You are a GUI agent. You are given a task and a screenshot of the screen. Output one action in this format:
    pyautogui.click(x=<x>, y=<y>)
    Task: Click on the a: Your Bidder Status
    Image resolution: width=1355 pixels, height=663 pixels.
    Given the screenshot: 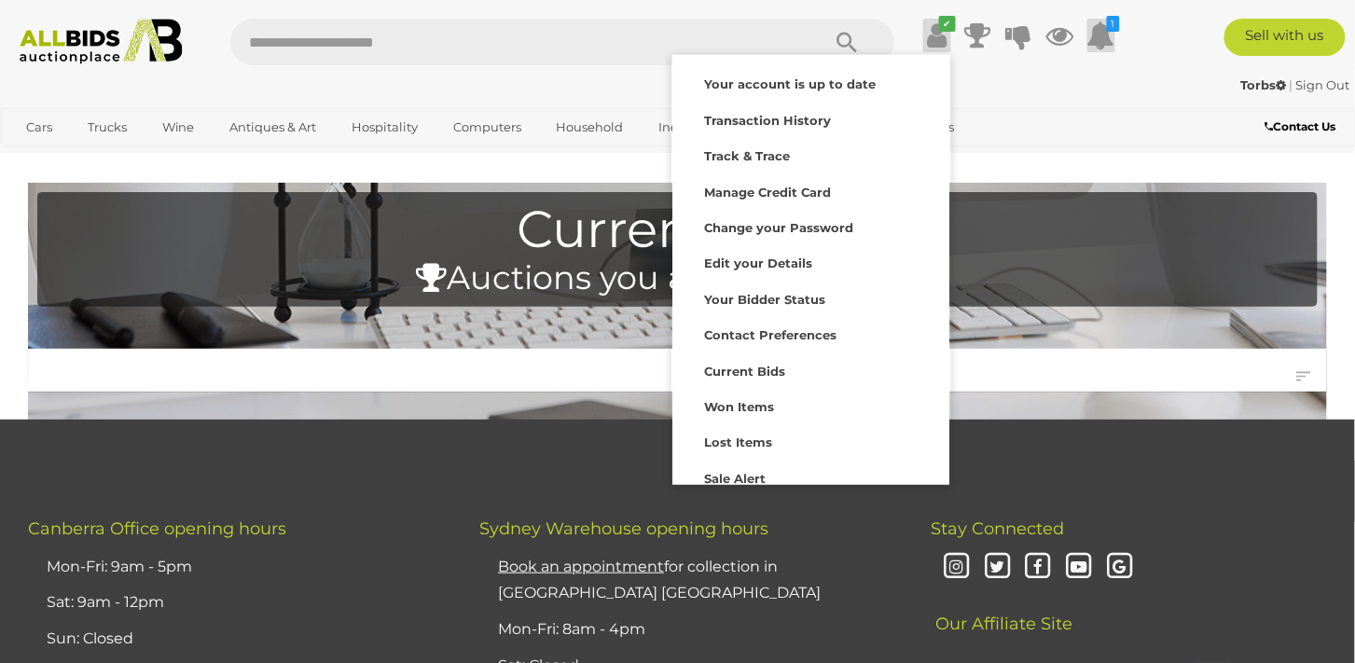 What is the action you would take?
    pyautogui.click(x=811, y=298)
    